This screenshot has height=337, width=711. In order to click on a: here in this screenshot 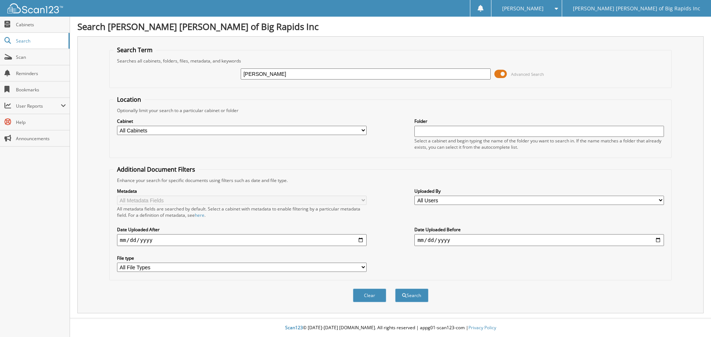, I will do `click(200, 215)`.